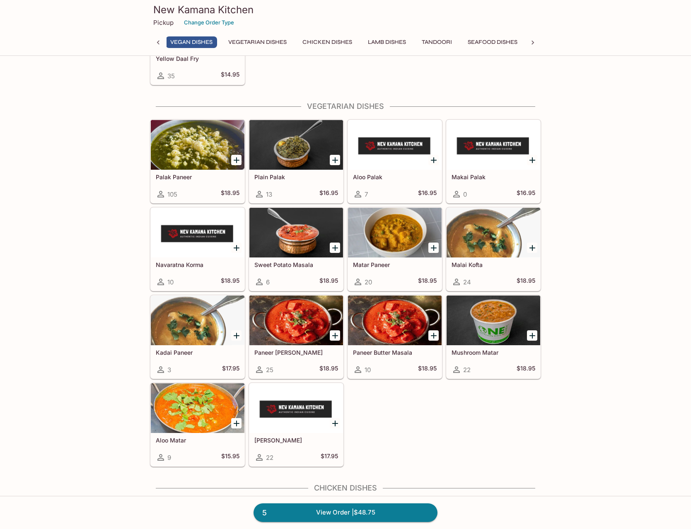 The image size is (691, 529). Describe the element at coordinates (296, 177) in the screenshot. I see `h5: Plain Palak` at that location.